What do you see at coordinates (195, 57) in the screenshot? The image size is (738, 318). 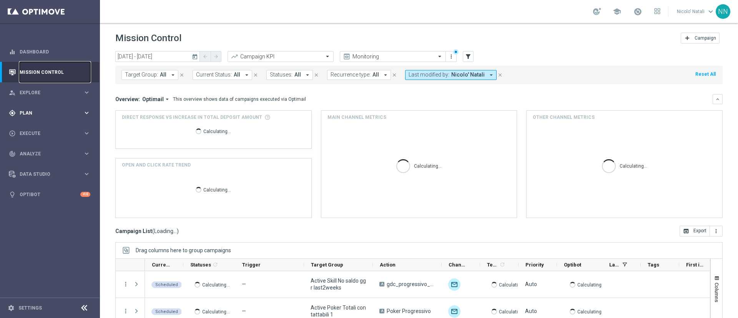 I see `i: today` at bounding box center [195, 57].